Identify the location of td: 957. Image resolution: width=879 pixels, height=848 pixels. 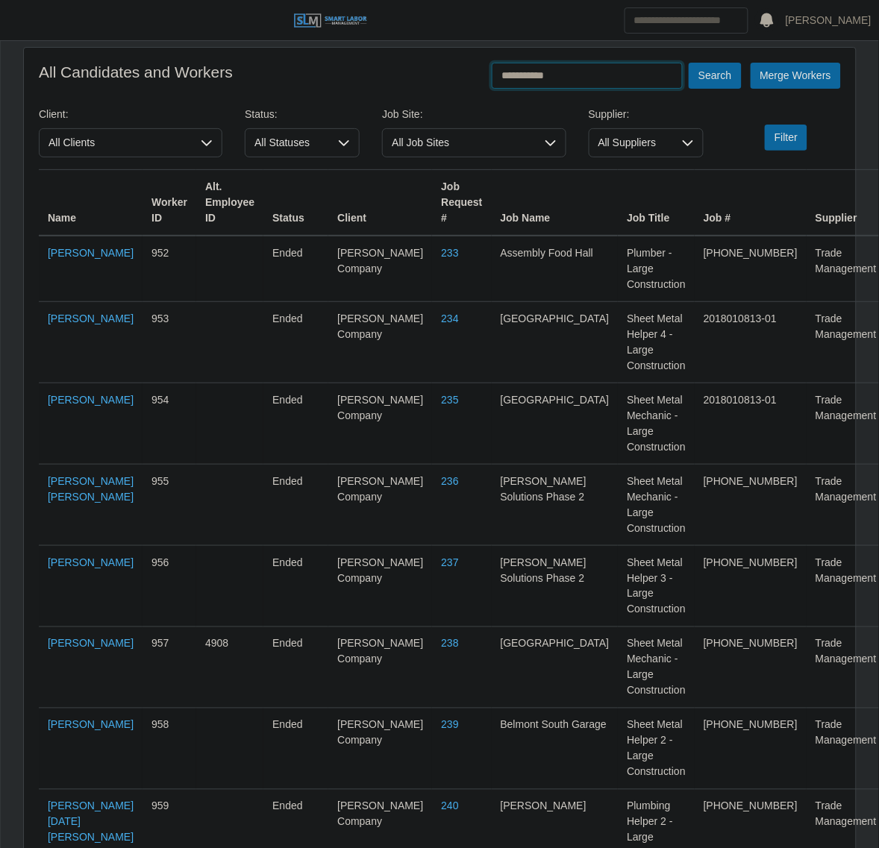
(169, 667).